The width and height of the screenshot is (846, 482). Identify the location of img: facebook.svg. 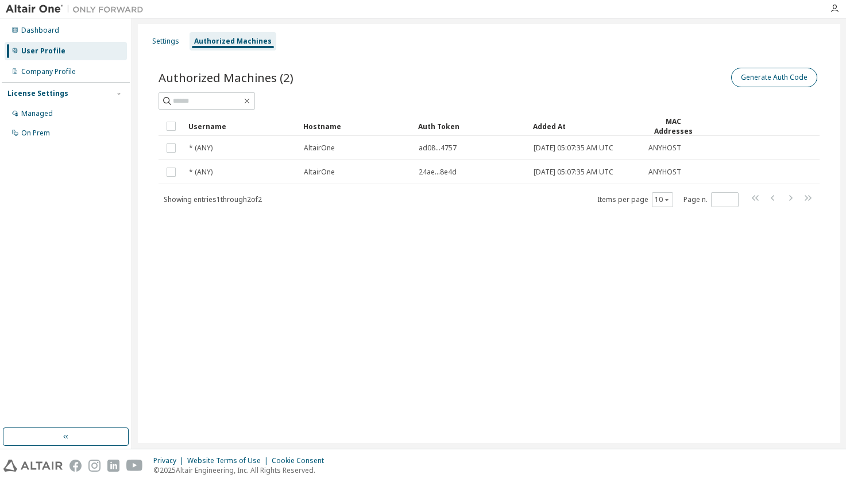
(75, 466).